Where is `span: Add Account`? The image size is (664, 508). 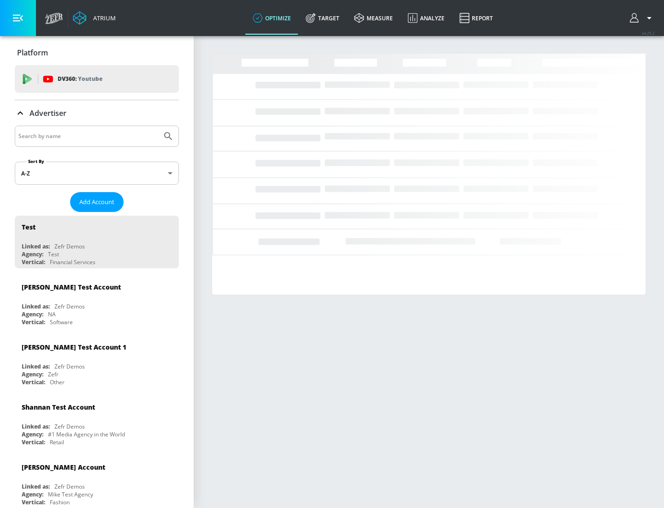
span: Add Account is located at coordinates (97, 202).